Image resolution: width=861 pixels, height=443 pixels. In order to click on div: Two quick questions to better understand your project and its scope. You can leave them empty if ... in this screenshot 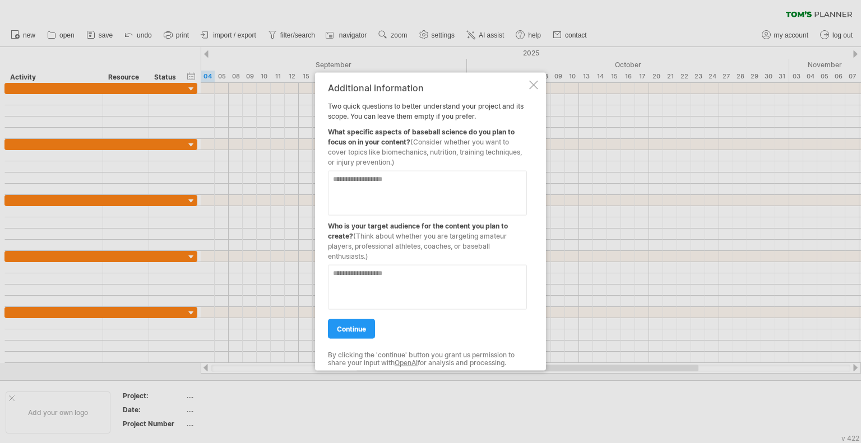, I will do `click(427, 221)`.